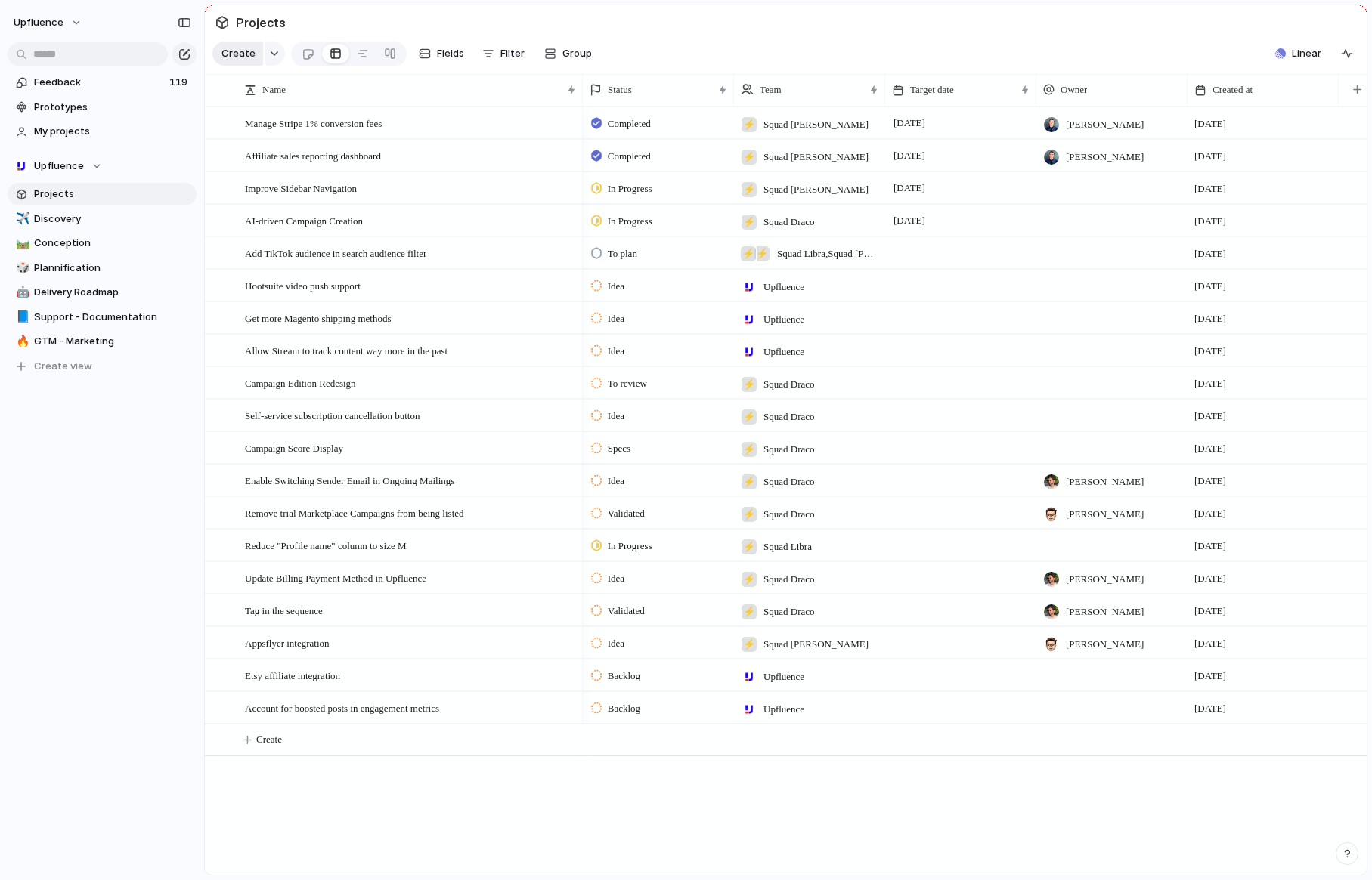 The height and width of the screenshot is (880, 1372). I want to click on span: Hootsuite video push support, so click(303, 285).